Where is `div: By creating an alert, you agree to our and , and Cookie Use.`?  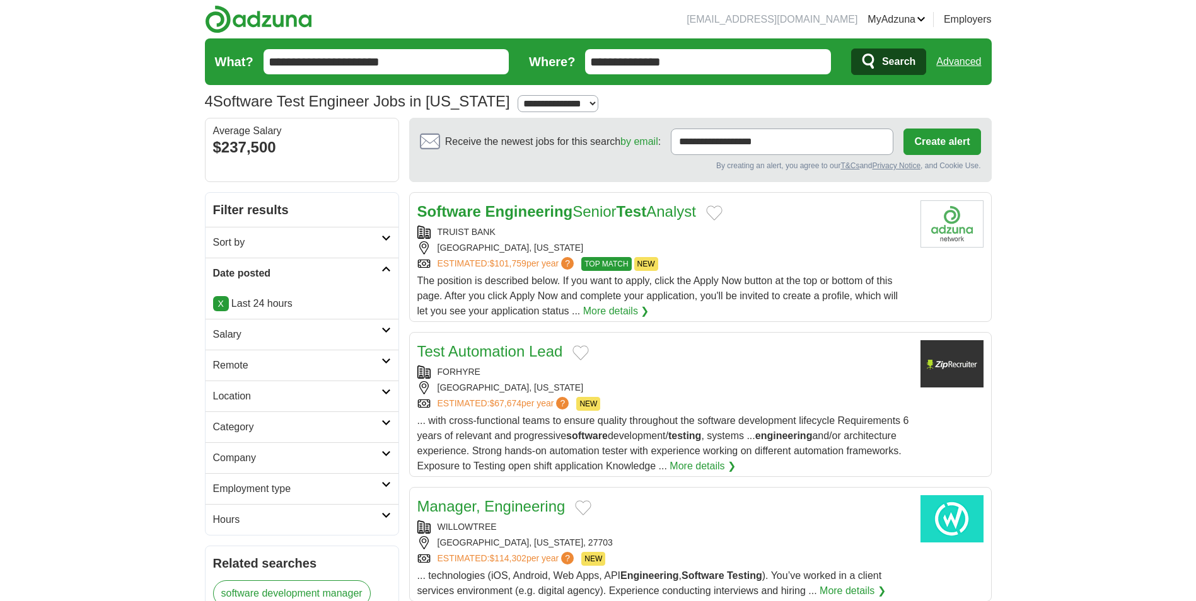 div: By creating an alert, you agree to our and , and Cookie Use. is located at coordinates (700, 166).